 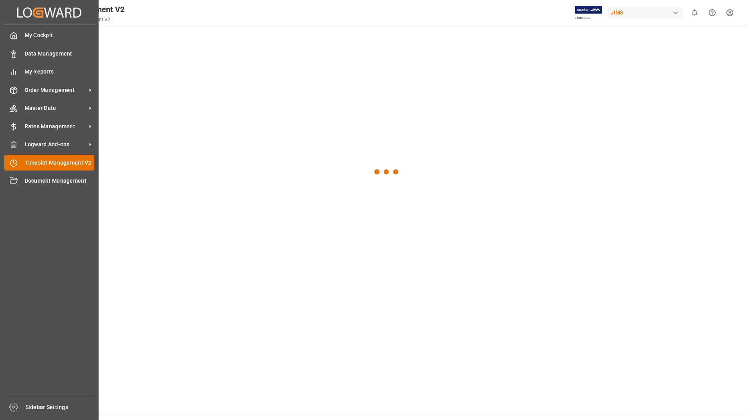 What do you see at coordinates (588, 13) in the screenshot?
I see `img: Exertis%20JAM%20-%20Email%20Logo.jpg_1722504956.jpg` at bounding box center [588, 13].